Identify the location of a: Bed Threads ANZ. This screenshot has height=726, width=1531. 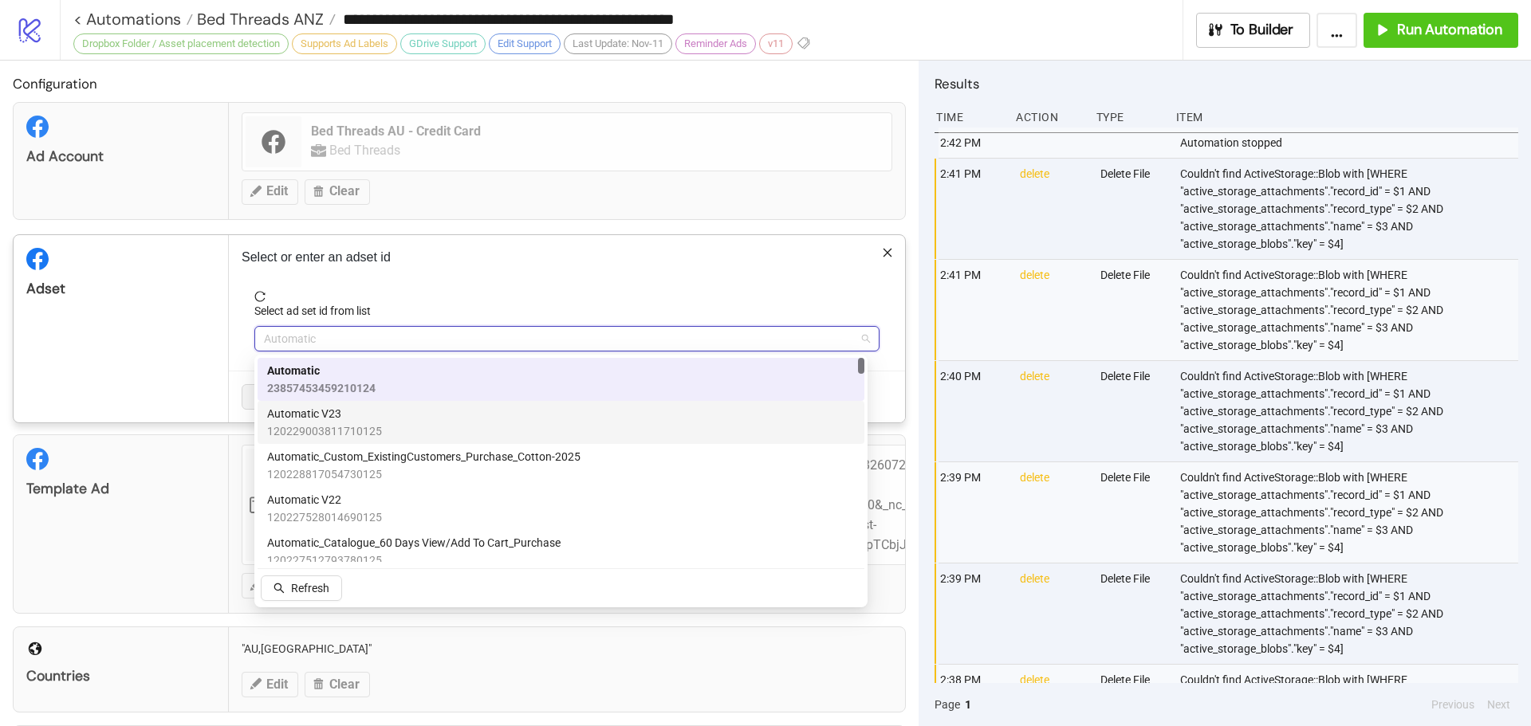
(264, 19).